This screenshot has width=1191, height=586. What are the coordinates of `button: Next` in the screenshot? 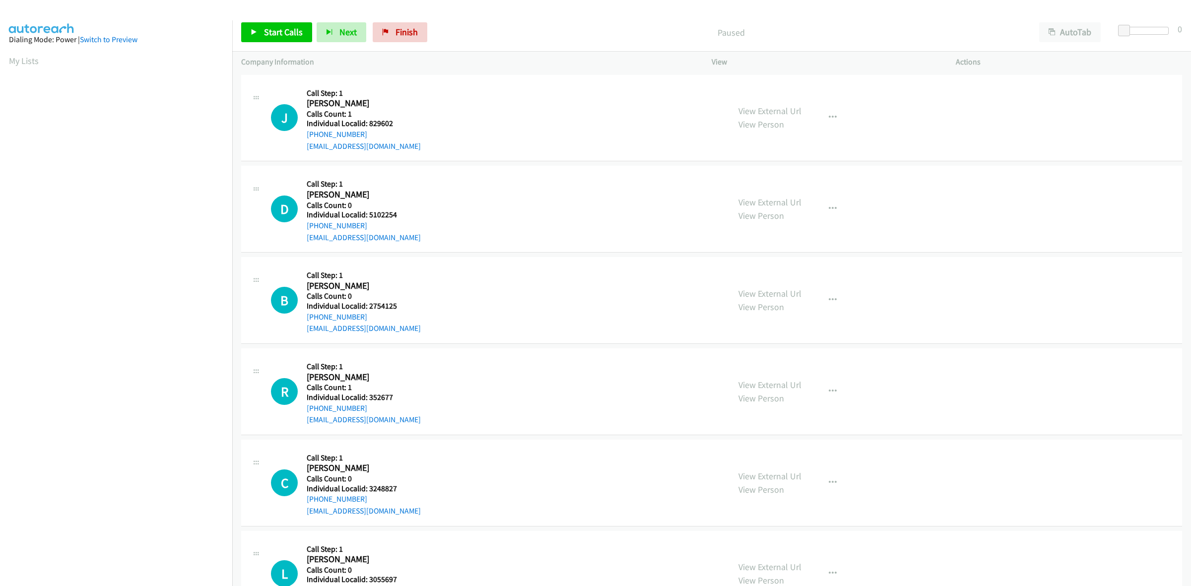 It's located at (341, 32).